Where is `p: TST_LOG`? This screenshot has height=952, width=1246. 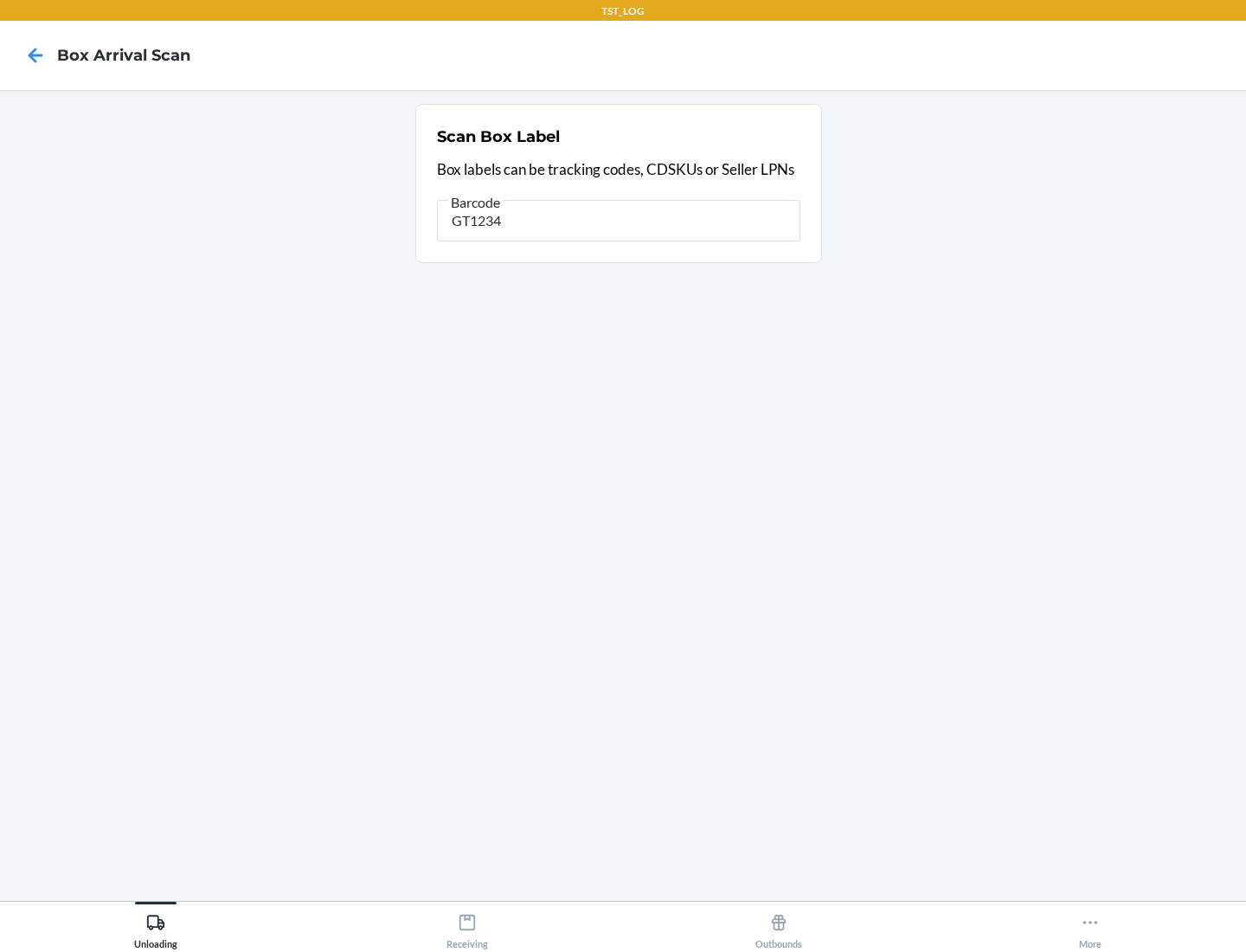
p: TST_LOG is located at coordinates (623, 11).